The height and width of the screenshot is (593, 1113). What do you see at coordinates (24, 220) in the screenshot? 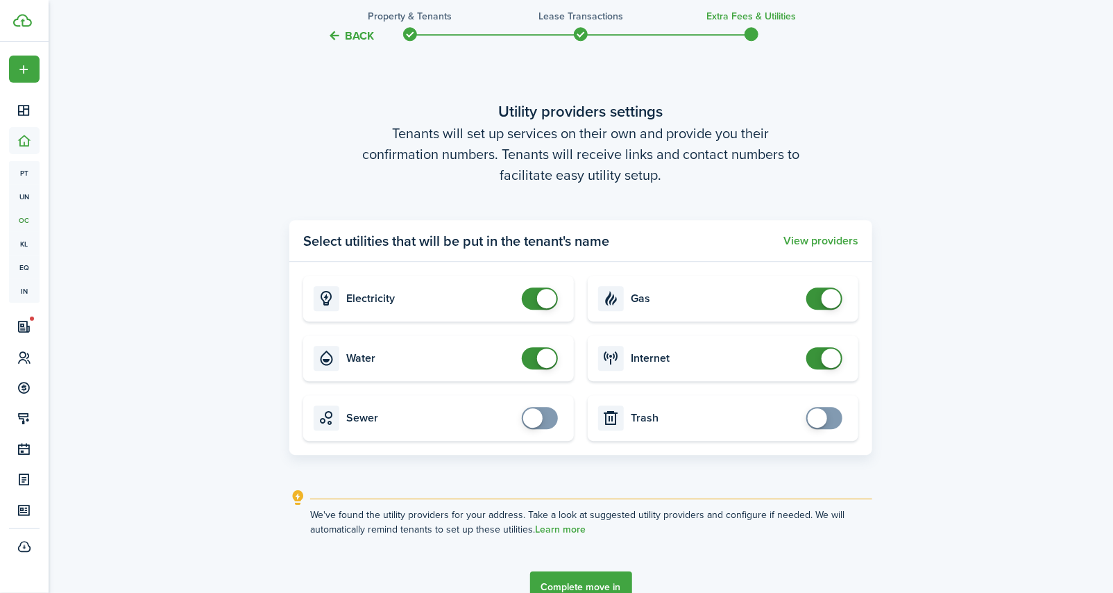
I see `span: oc` at bounding box center [24, 220].